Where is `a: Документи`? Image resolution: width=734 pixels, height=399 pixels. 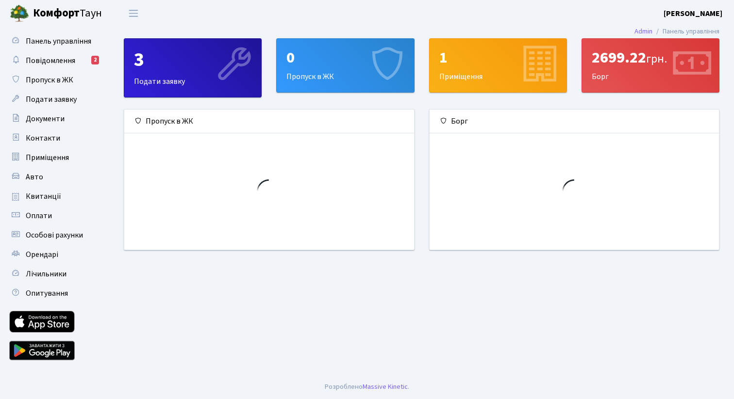 a: Документи is located at coordinates (53, 119).